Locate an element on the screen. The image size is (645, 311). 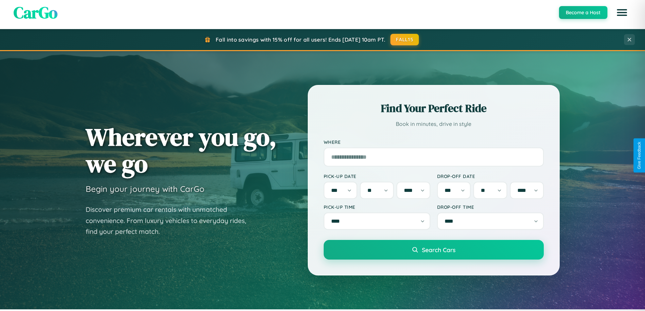
label: Drop-off Date is located at coordinates (490, 176).